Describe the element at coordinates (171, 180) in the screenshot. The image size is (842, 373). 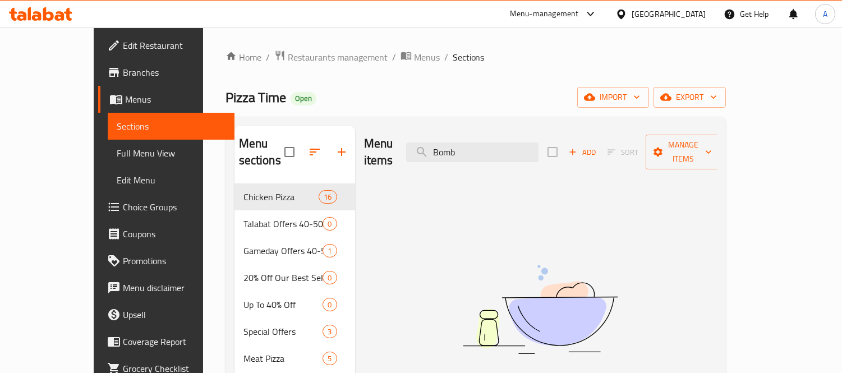
I see `span: Edit Menu` at that location.